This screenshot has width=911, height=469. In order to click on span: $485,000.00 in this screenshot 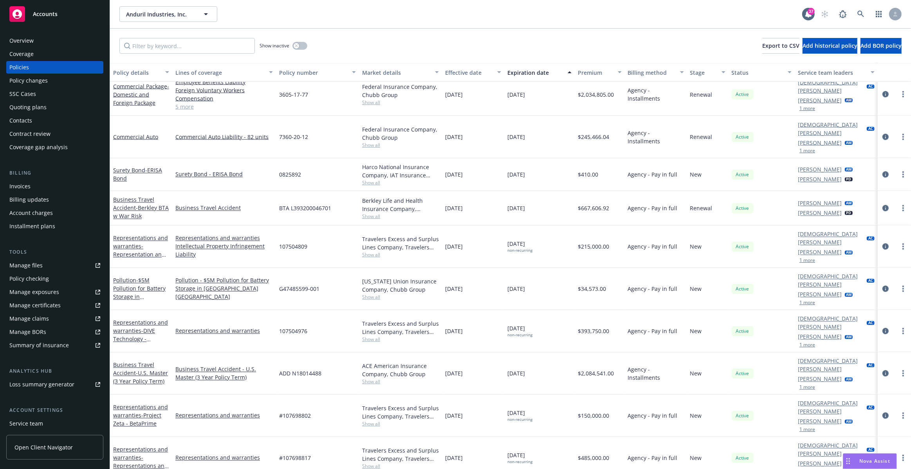, I will do `click(593, 458)`.